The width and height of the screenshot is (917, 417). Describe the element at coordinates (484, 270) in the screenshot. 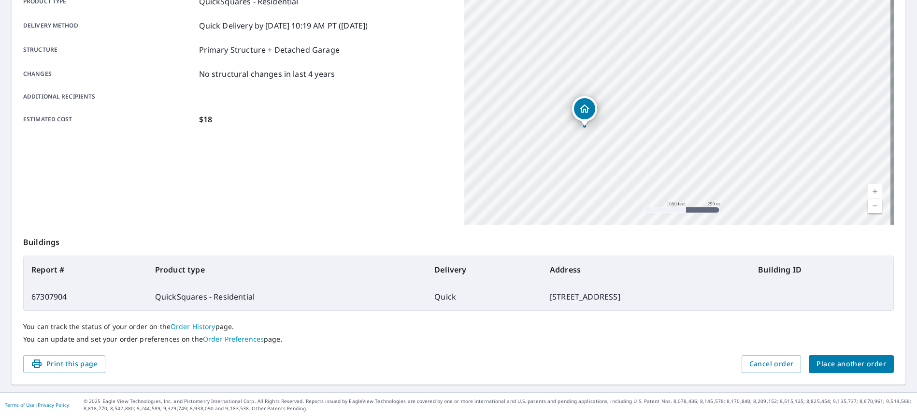

I see `th: Delivery` at that location.